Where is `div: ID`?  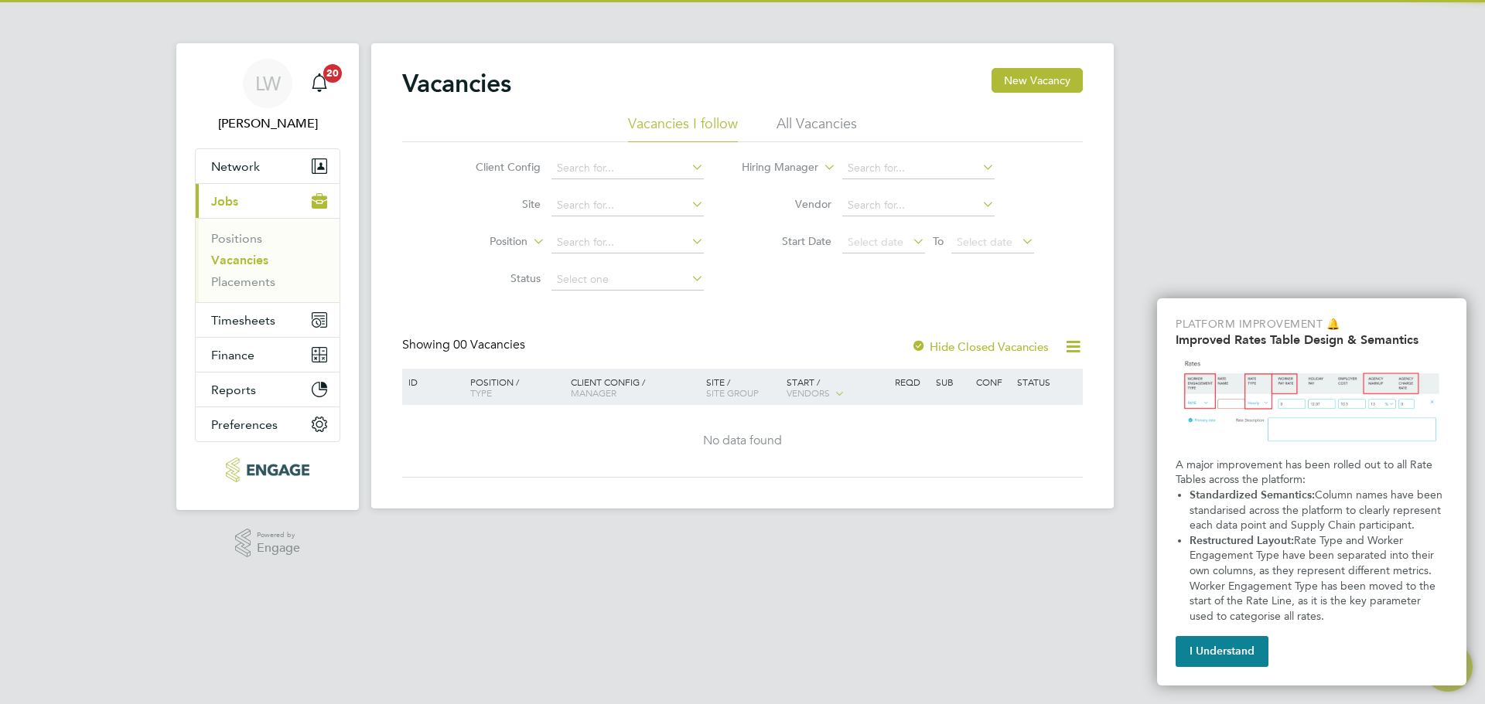
div: ID is located at coordinates (432, 382).